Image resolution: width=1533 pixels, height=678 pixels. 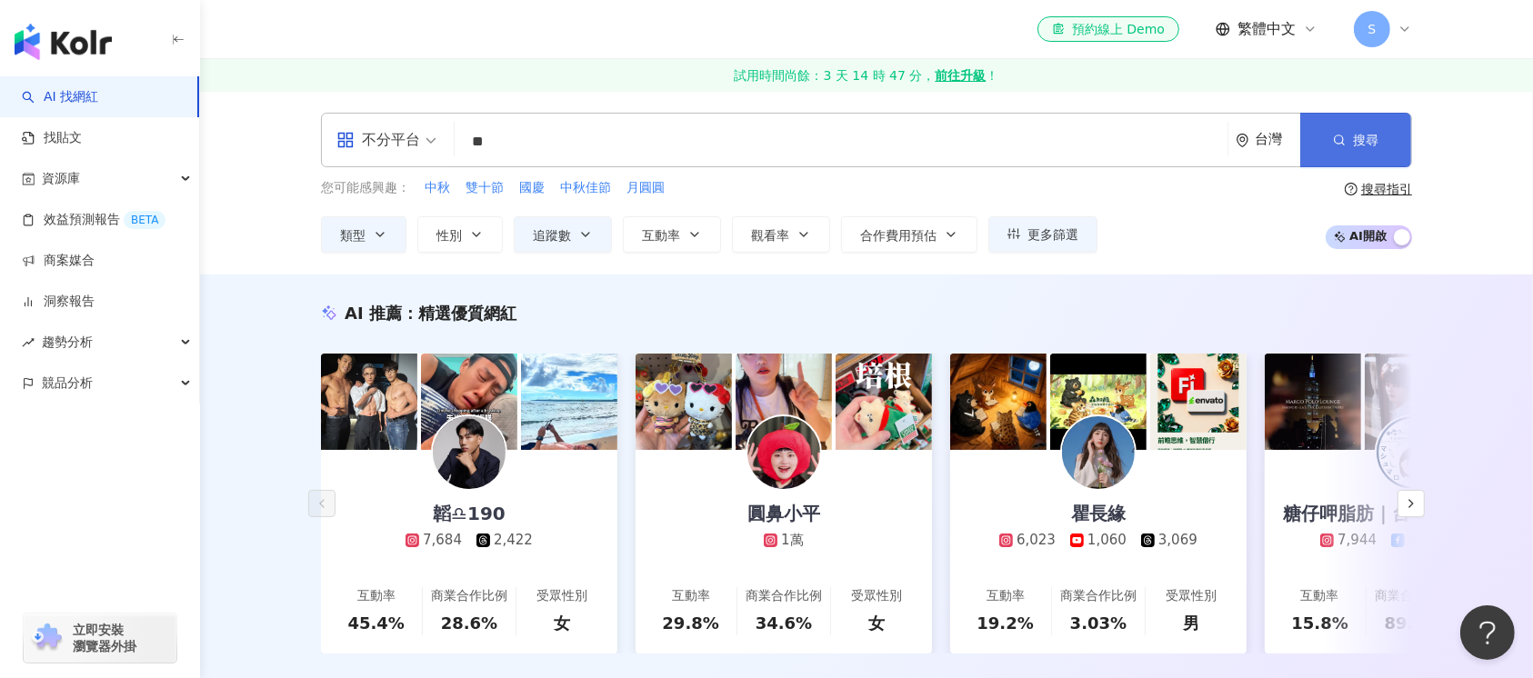 I want to click on a: 試用時間尚餘：3 天 14 時 47 分，前往升級！, so click(x=866, y=75).